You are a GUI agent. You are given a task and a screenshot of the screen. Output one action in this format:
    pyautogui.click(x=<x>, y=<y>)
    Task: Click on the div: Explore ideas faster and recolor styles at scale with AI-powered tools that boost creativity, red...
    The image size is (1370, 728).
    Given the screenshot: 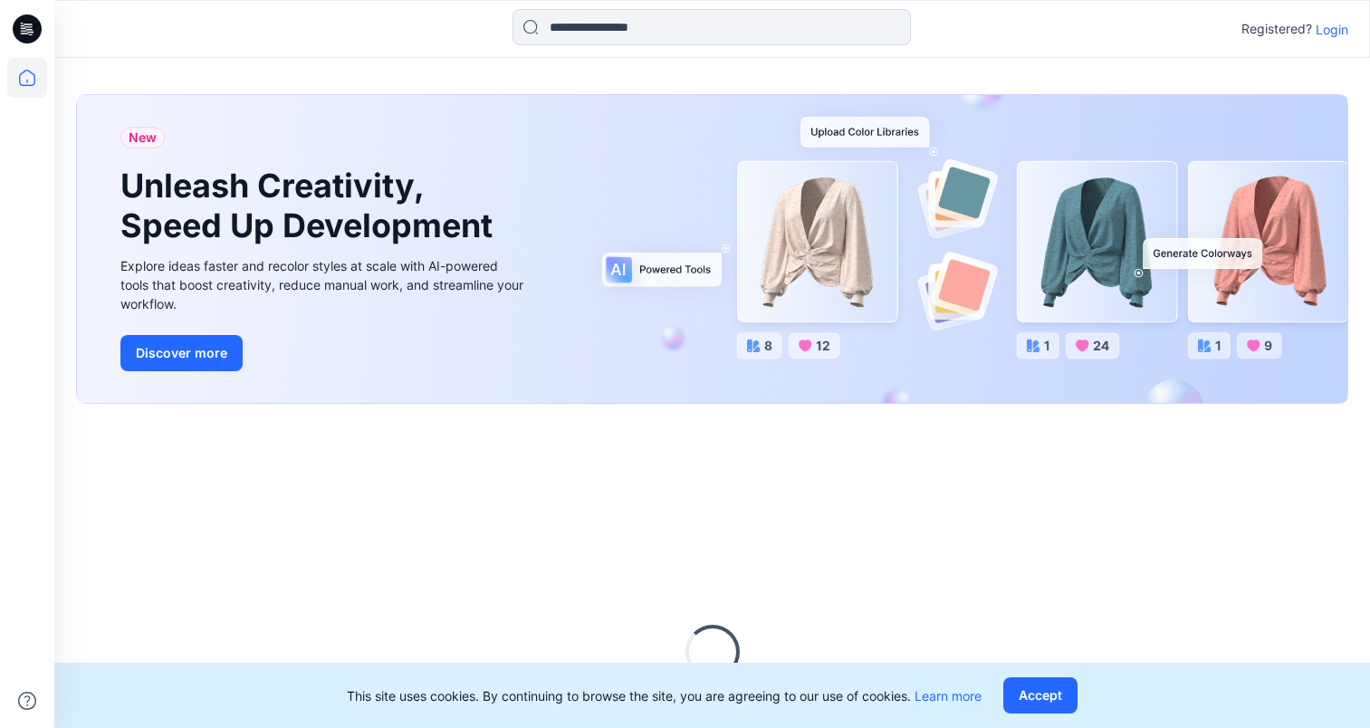 What is the action you would take?
    pyautogui.click(x=324, y=284)
    